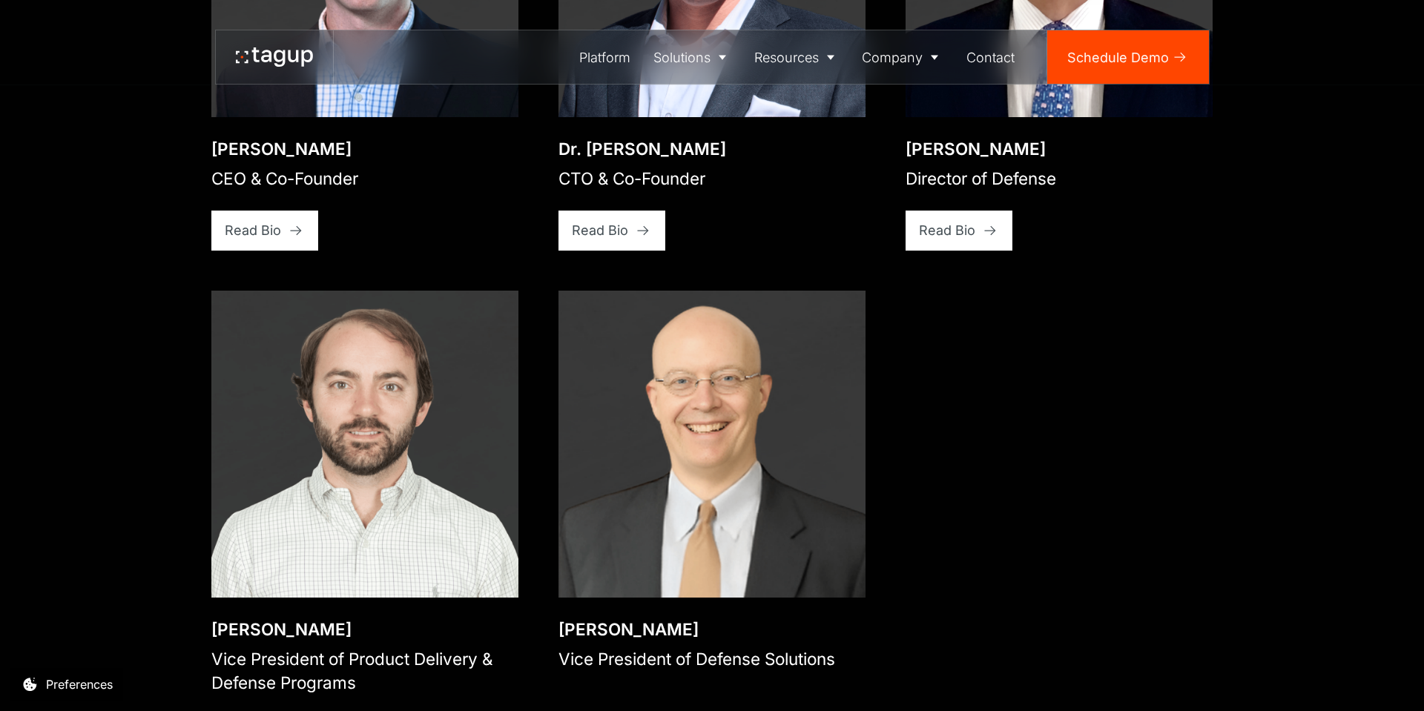 This screenshot has width=1424, height=711. I want to click on div: Schedule Demo, so click(1118, 57).